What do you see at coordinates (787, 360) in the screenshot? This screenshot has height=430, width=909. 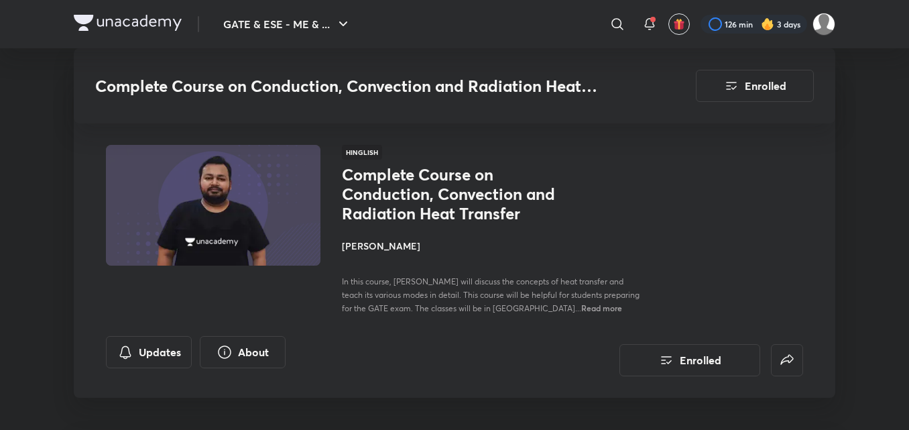 I see `button: false` at bounding box center [787, 360].